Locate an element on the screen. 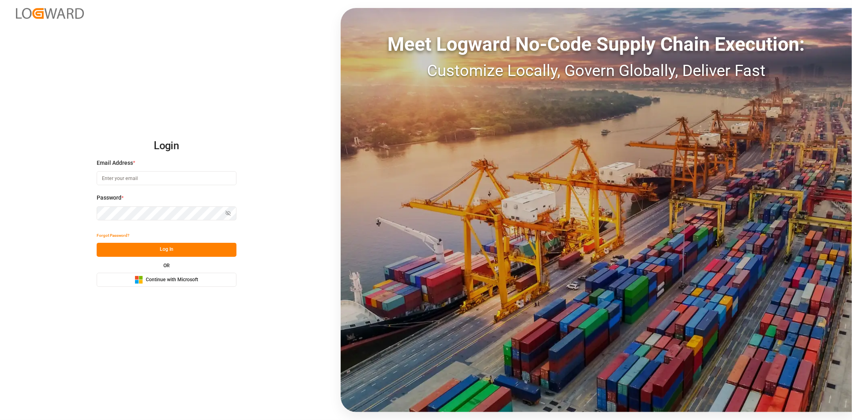  button: Forgot Password? is located at coordinates (113, 235).